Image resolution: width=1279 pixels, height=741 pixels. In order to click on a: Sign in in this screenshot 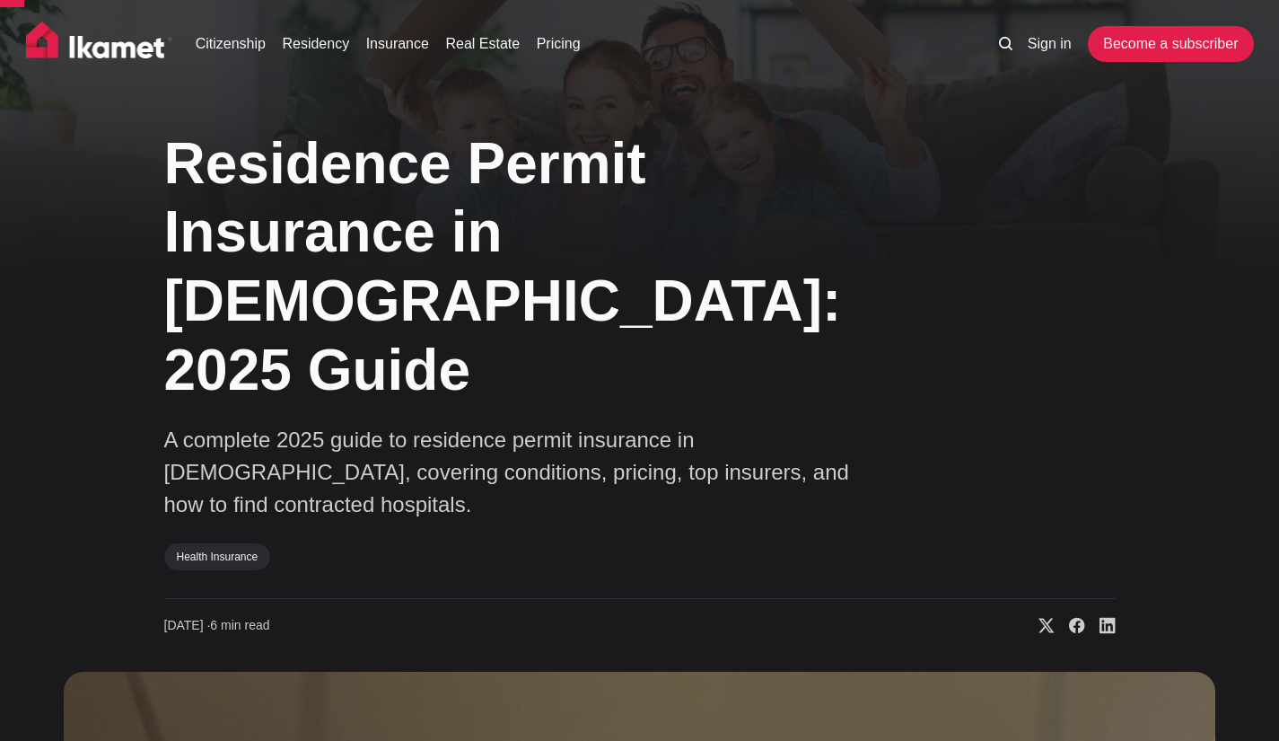, I will do `click(1049, 44)`.